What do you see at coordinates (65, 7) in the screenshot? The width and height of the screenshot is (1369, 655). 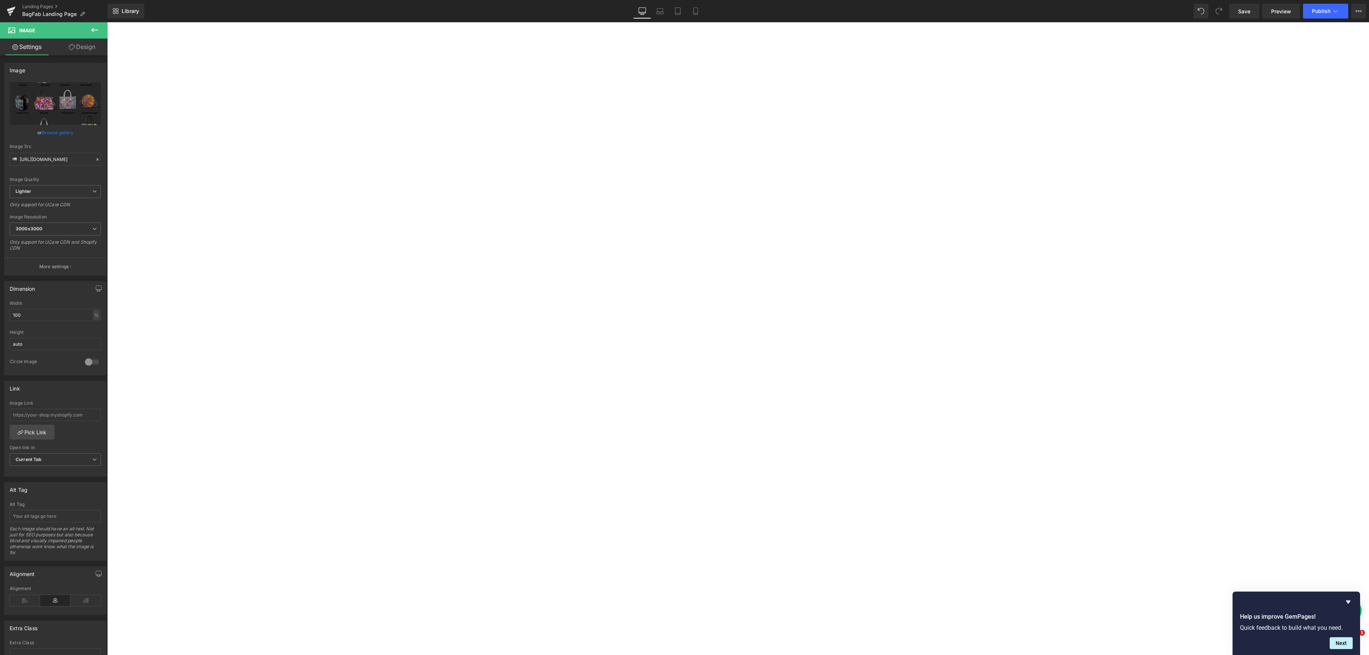 I see `a: Landing Pages` at bounding box center [65, 7].